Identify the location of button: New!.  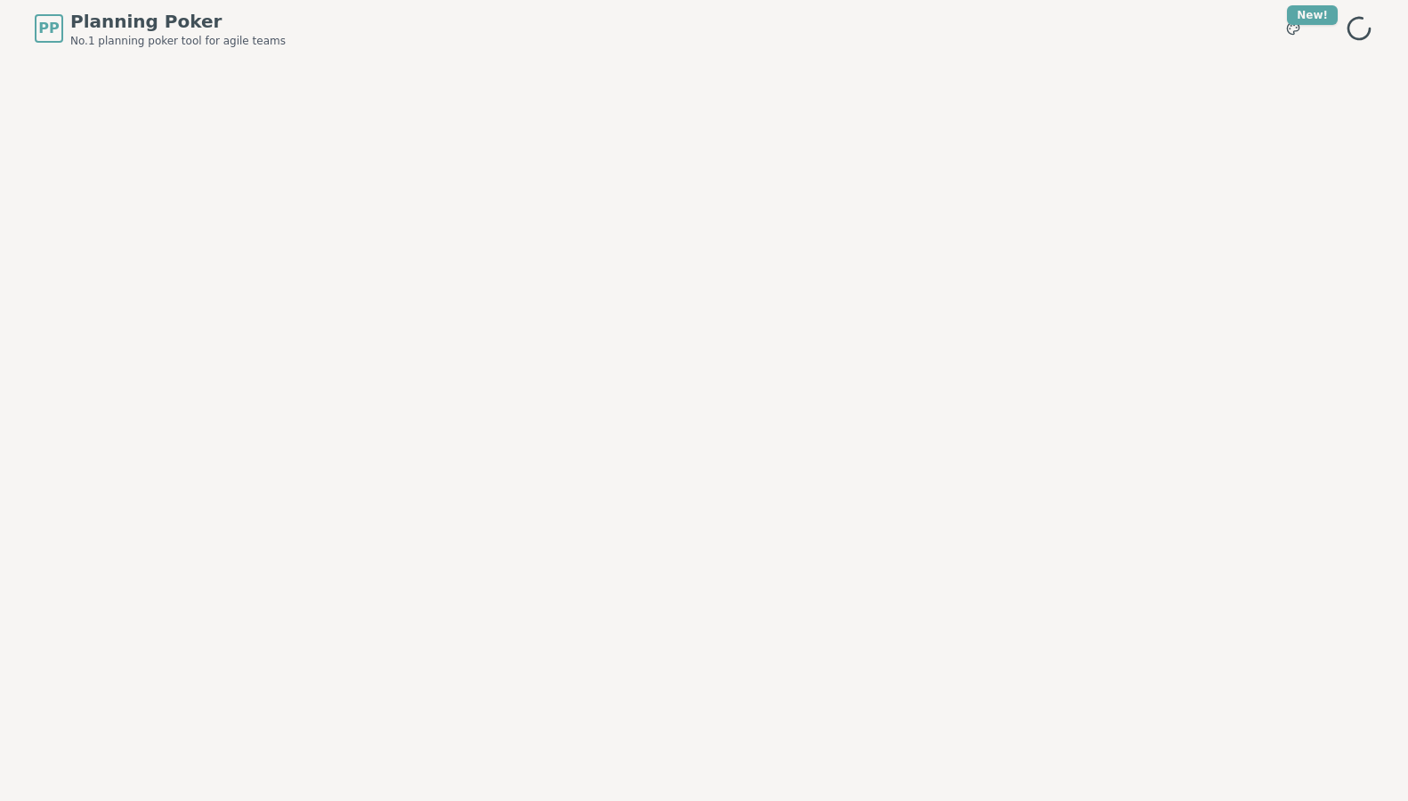
(1293, 28).